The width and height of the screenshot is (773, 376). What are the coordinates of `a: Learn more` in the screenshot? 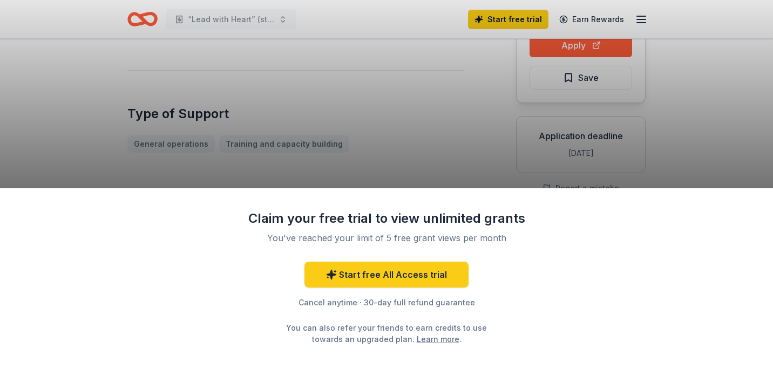 It's located at (438, 339).